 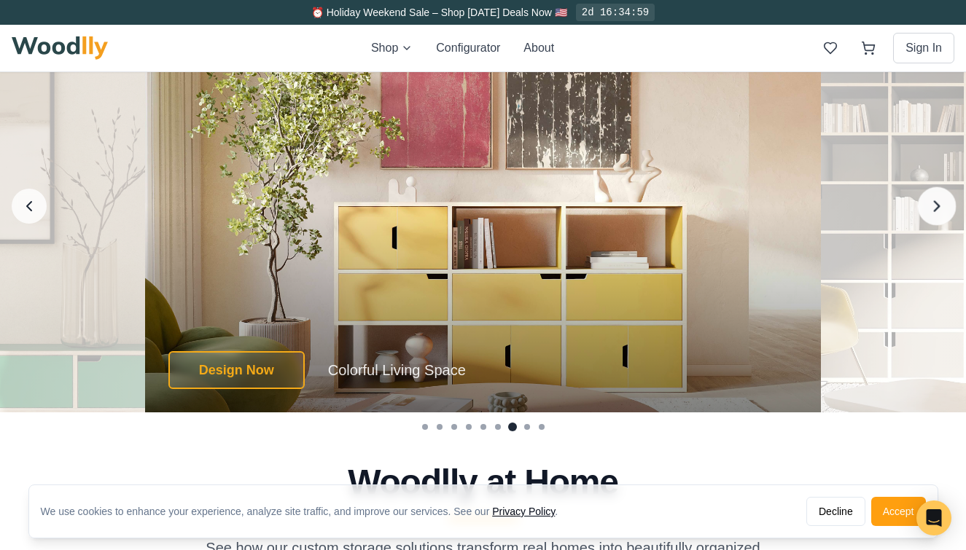 What do you see at coordinates (934, 518) in the screenshot?
I see `div: Open Intercom Messenger` at bounding box center [934, 518].